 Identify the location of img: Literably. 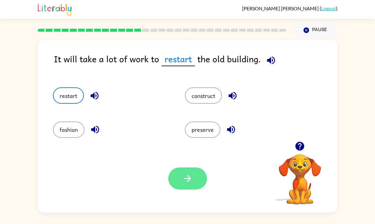
(54, 9).